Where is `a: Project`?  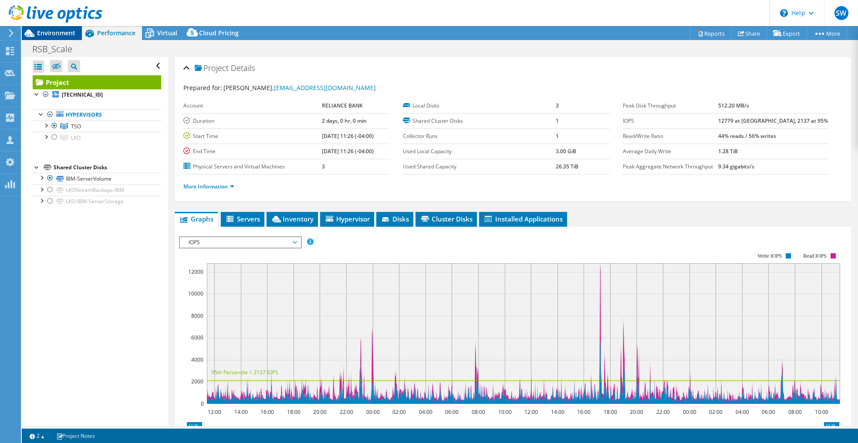 a: Project is located at coordinates (97, 82).